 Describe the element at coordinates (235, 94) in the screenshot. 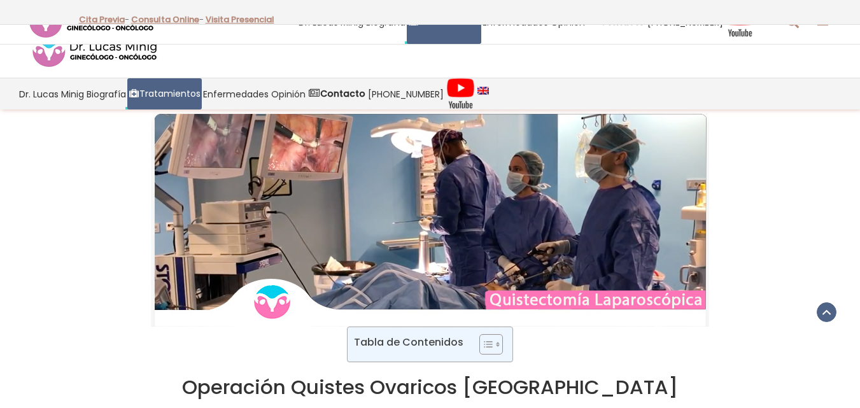

I see `span: Enfermedades` at that location.